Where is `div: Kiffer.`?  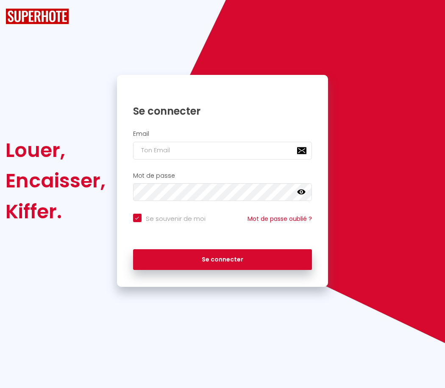 div: Kiffer. is located at coordinates (55, 212).